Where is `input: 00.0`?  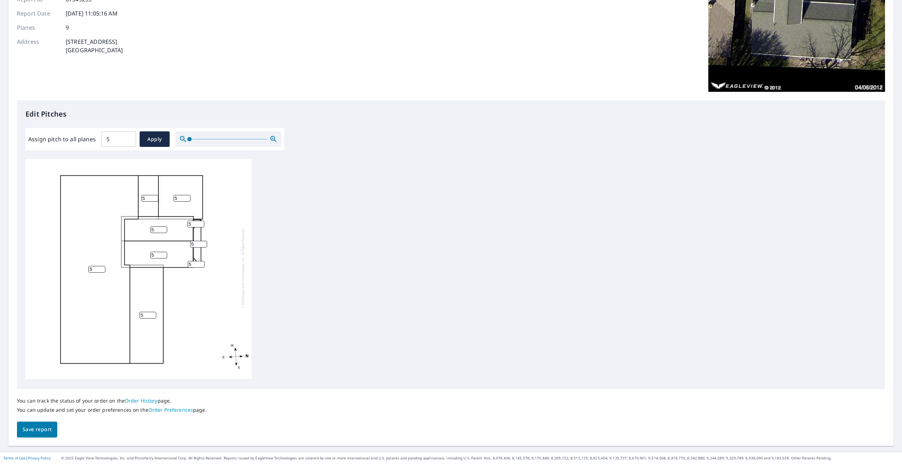
input: 00.0 is located at coordinates (119, 139).